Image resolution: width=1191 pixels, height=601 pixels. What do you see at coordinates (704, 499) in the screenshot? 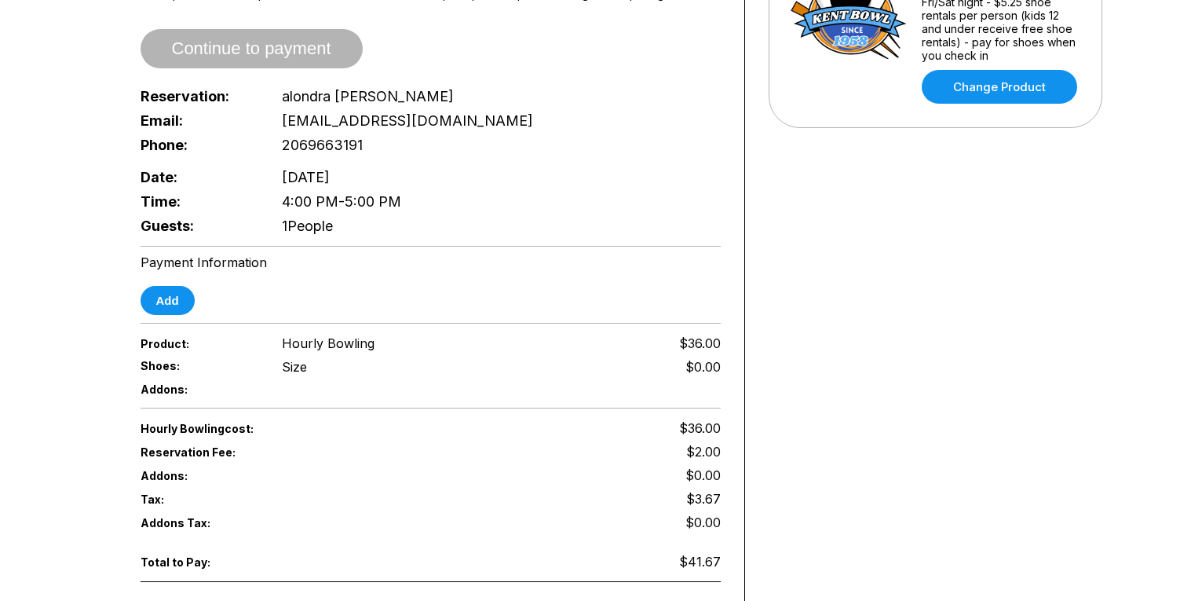
I see `span: $3.67` at bounding box center [704, 499].